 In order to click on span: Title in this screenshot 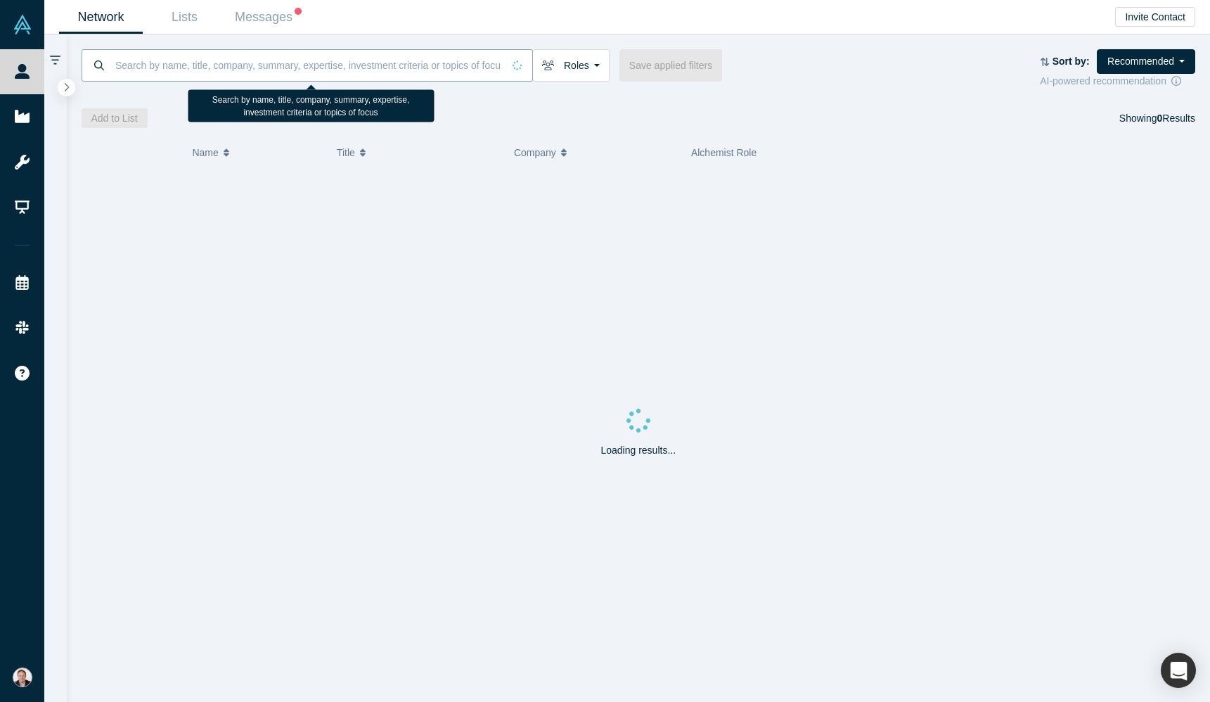, I will do `click(346, 153)`.